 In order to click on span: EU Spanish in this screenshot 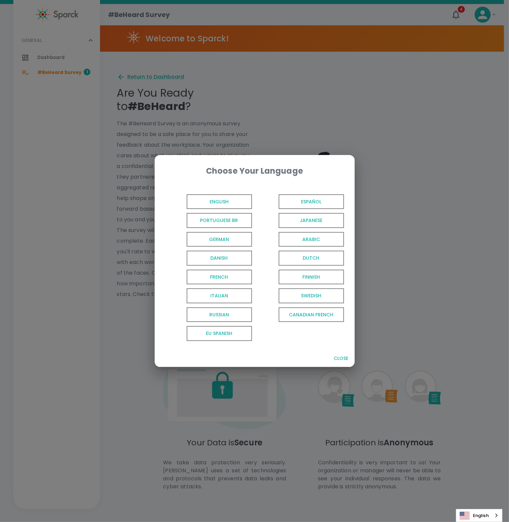, I will do `click(219, 333)`.